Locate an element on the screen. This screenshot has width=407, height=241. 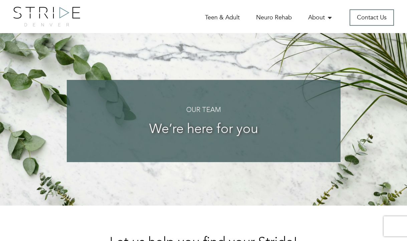
img: logo.png is located at coordinates (47, 16).